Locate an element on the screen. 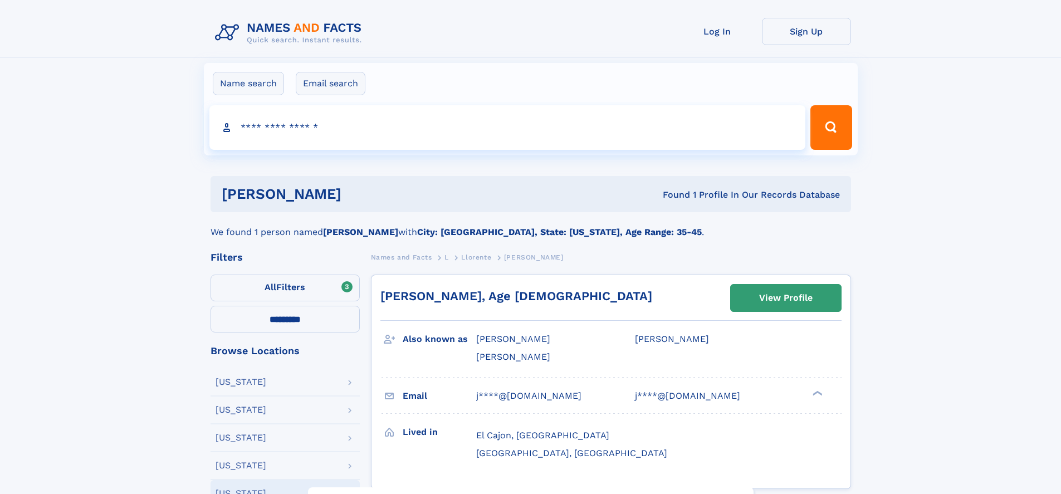 This screenshot has width=1061, height=494. a: Log In is located at coordinates (717, 31).